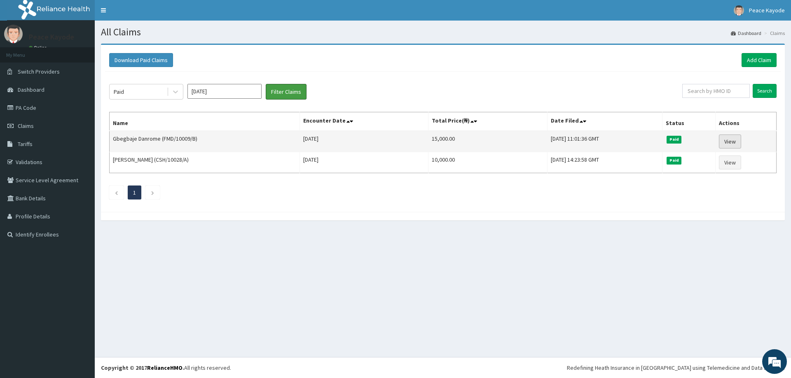  Describe the element at coordinates (39, 72) in the screenshot. I see `span: Switch Providers` at that location.